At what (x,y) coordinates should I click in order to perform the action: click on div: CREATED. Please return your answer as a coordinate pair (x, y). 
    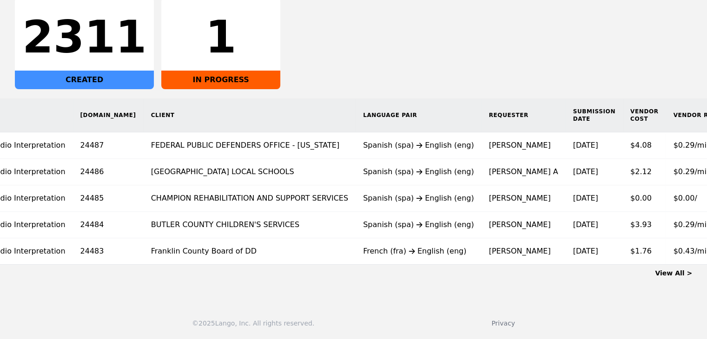
    Looking at the image, I should click on (84, 80).